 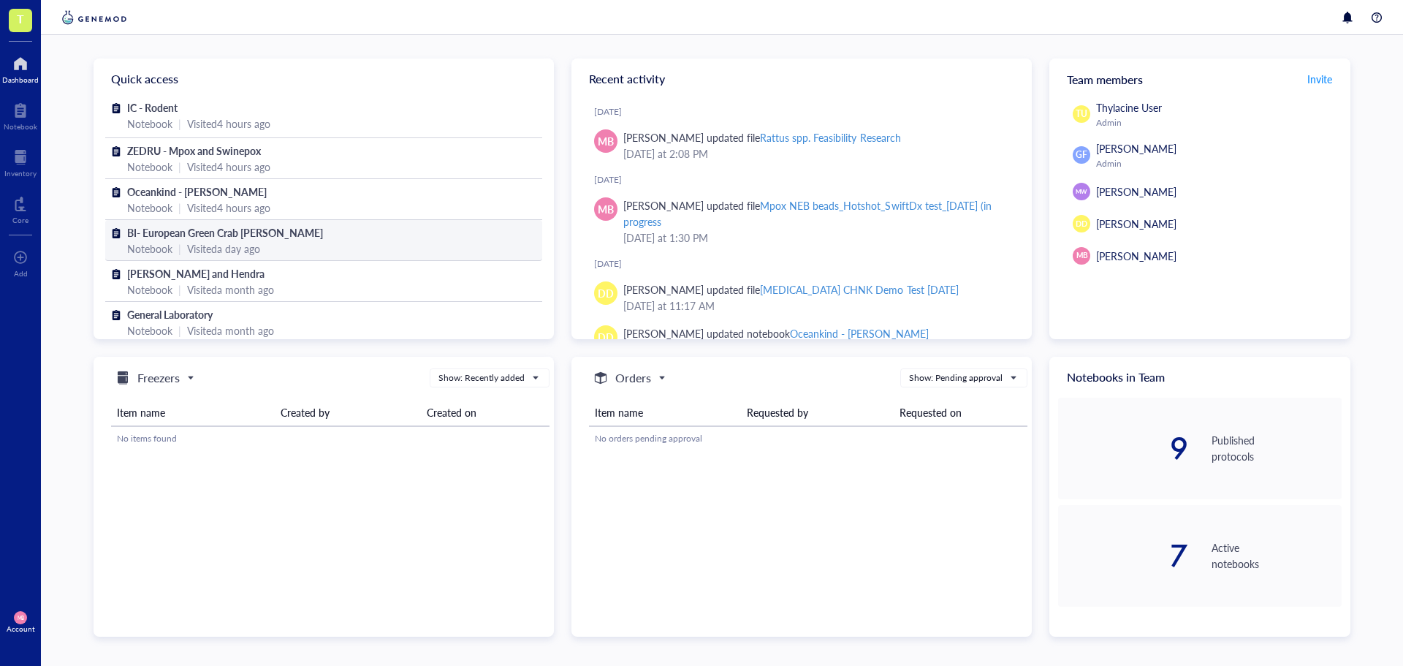 What do you see at coordinates (20, 161) in the screenshot?
I see `a: Inventory` at bounding box center [20, 161].